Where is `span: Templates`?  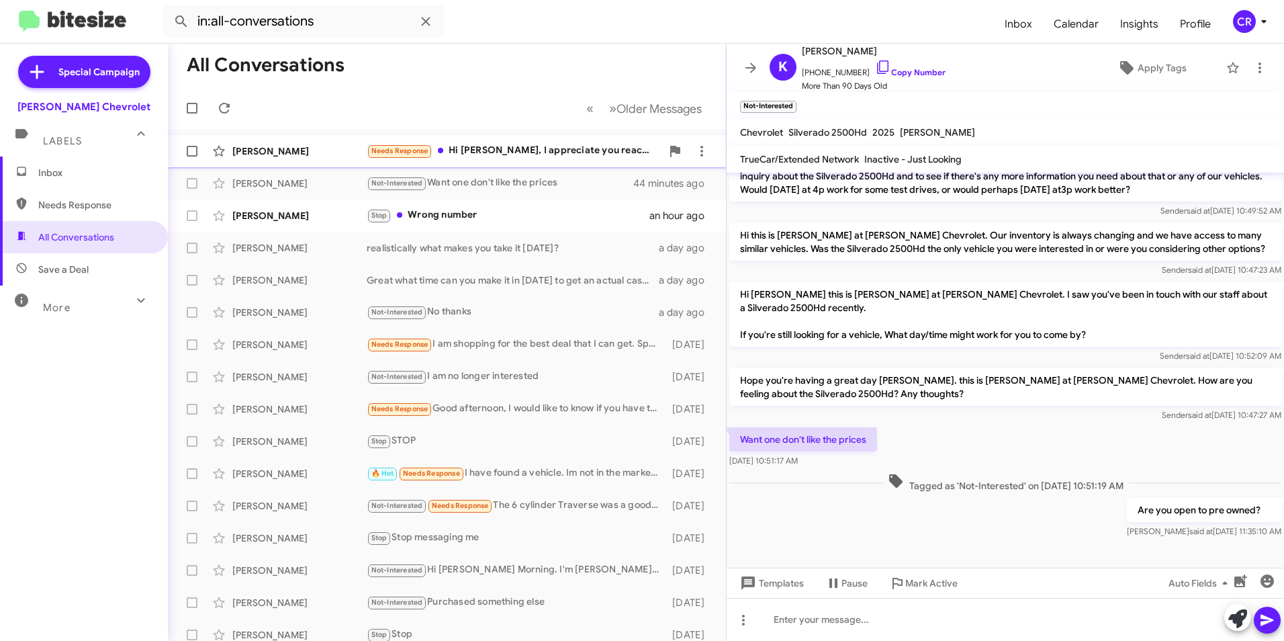
span: Templates is located at coordinates (770, 583).